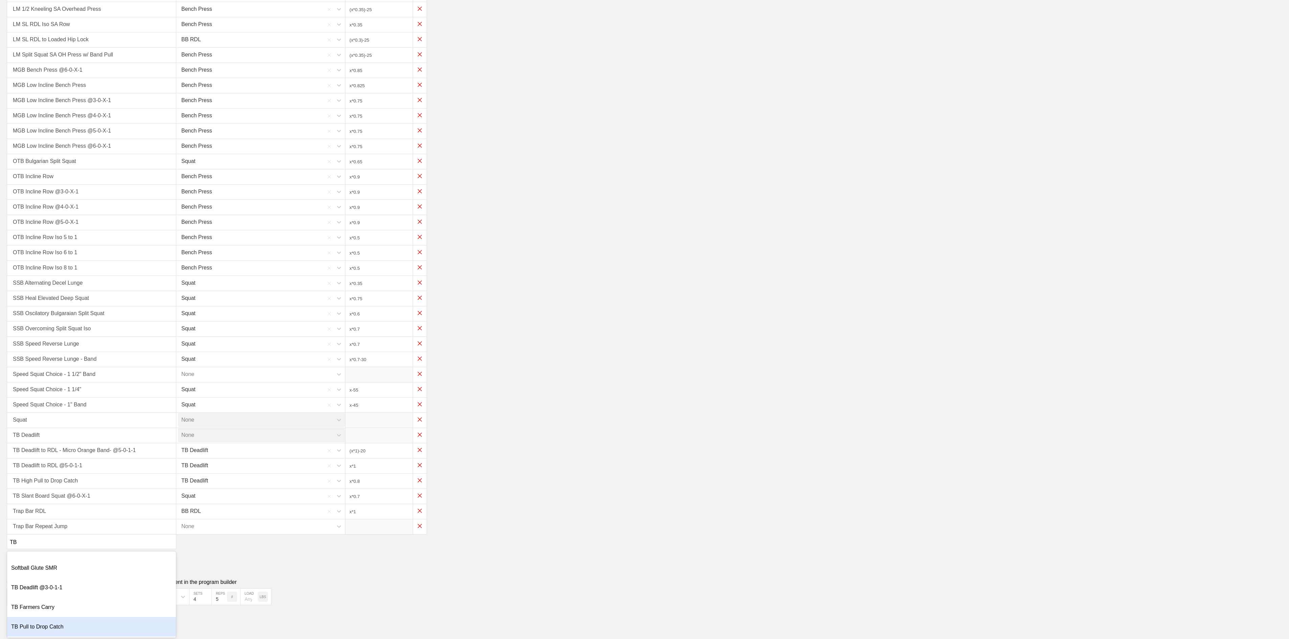  Describe the element at coordinates (91, 223) in the screenshot. I see `div: OTB Incline Row @5-0-X-1` at that location.